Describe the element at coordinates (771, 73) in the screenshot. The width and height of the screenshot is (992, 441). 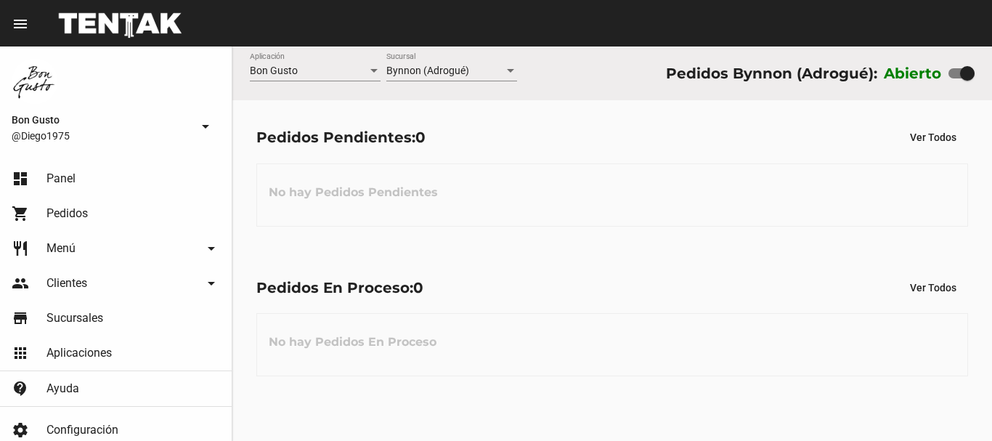
I see `div: Pedidos Bynnon (Adrogué):` at that location.